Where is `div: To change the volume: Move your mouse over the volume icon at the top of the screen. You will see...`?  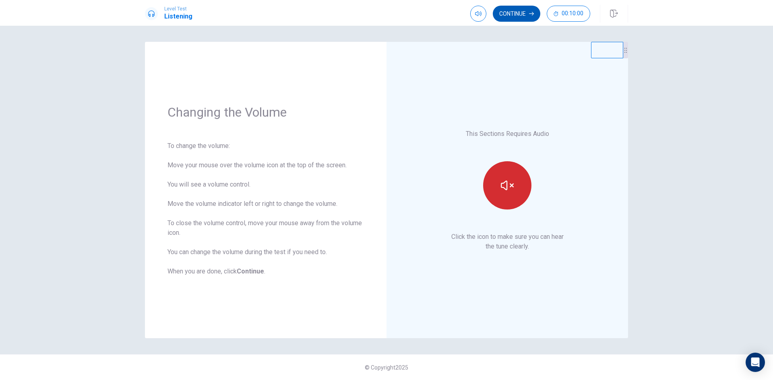
div: To change the volume: Move your mouse over the volume icon at the top of the screen. You will see... is located at coordinates (266, 209).